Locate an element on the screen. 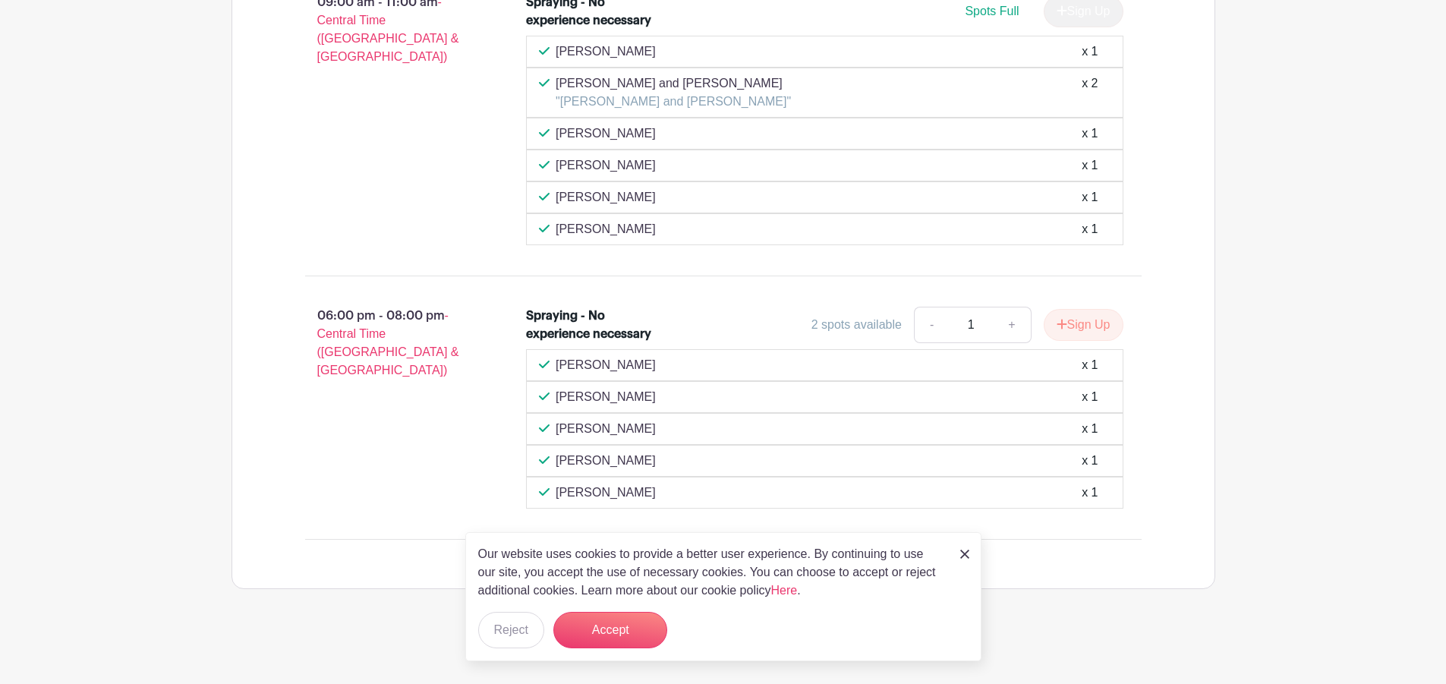 This screenshot has height=684, width=1446. p: 06:00 pm - 08:00 pm is located at coordinates (392, 343).